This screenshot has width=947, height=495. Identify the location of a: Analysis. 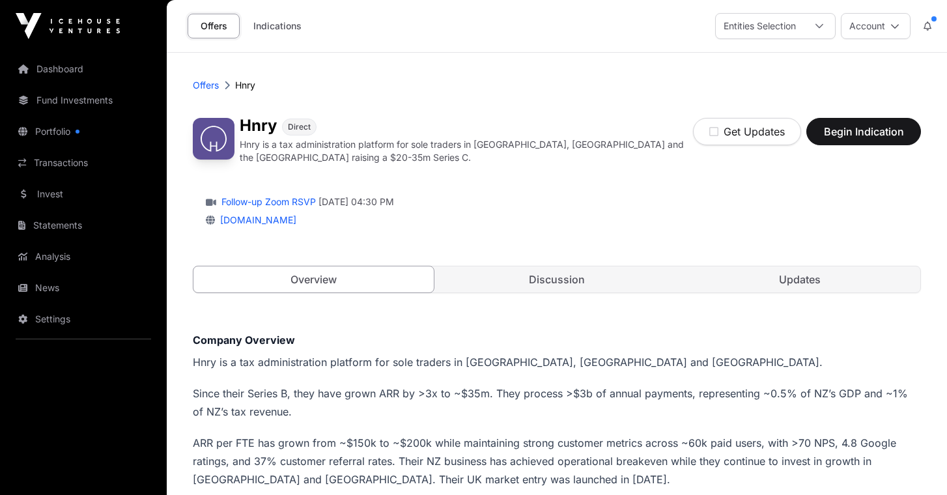
(83, 257).